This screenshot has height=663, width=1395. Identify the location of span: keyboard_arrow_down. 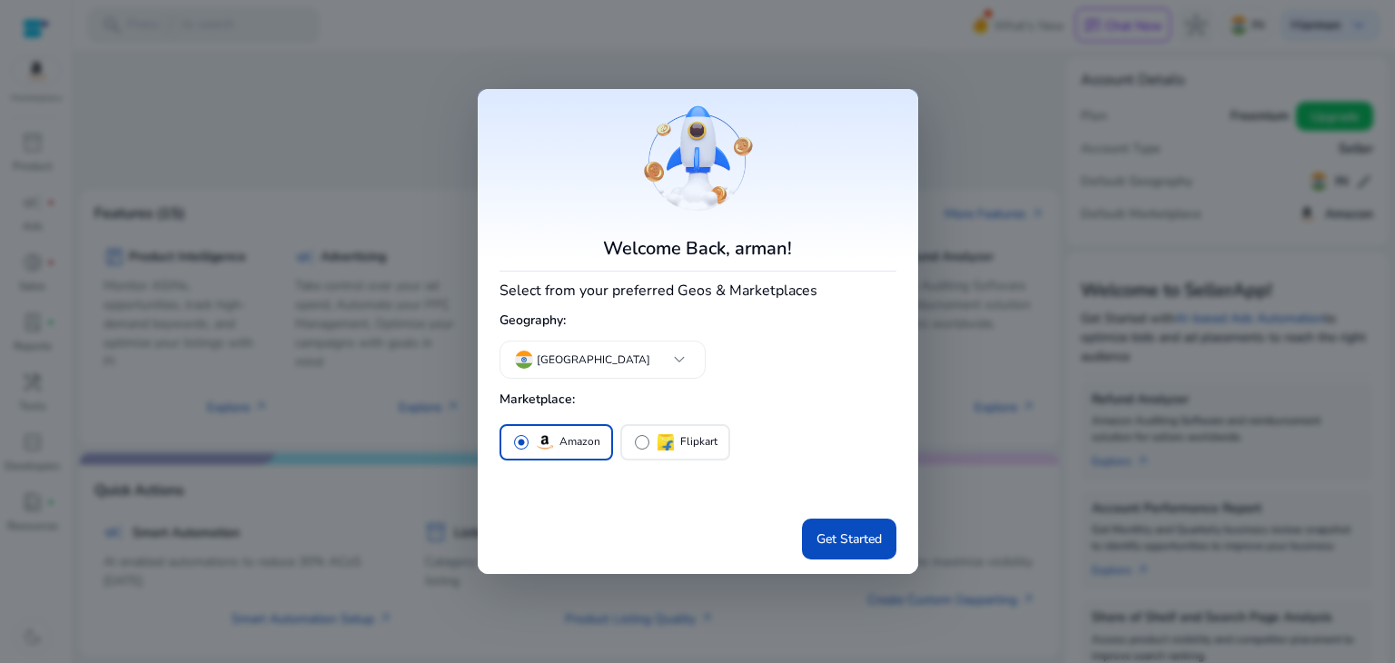
(679, 360).